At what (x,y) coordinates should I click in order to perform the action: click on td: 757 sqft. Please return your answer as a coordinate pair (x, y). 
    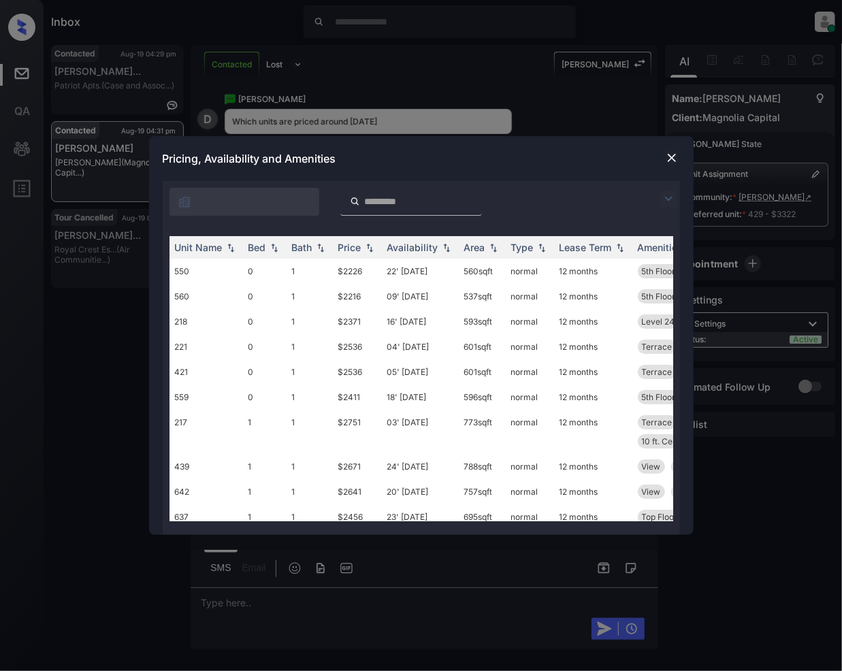
    Looking at the image, I should click on (482, 492).